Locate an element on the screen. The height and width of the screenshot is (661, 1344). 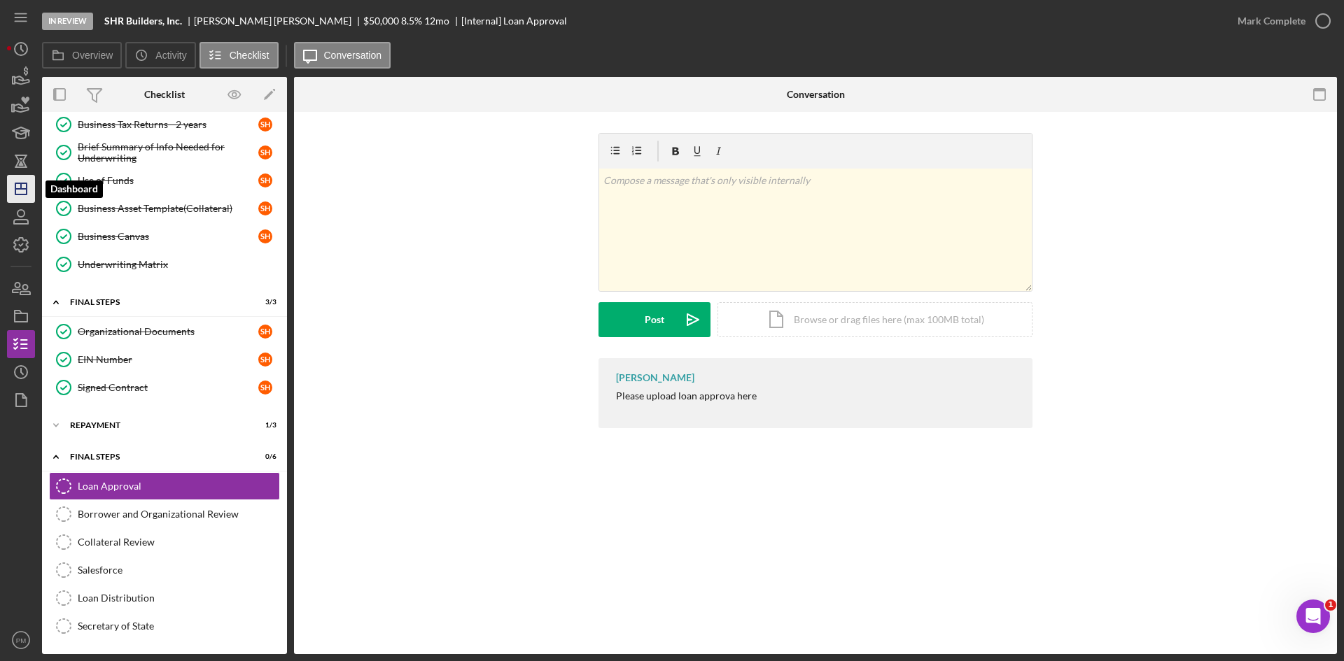
div: Post is located at coordinates (654, 320).